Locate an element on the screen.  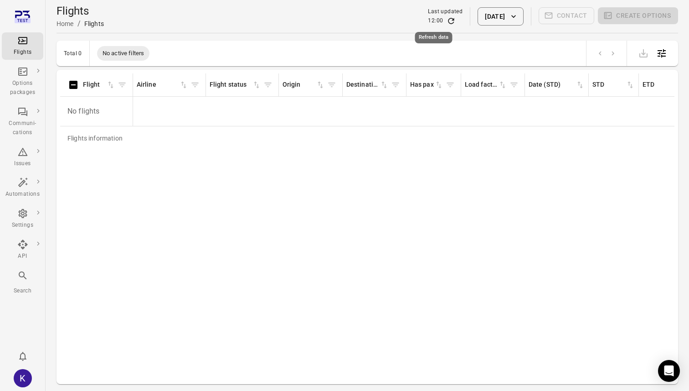
div: Flights information is located at coordinates (95, 138).